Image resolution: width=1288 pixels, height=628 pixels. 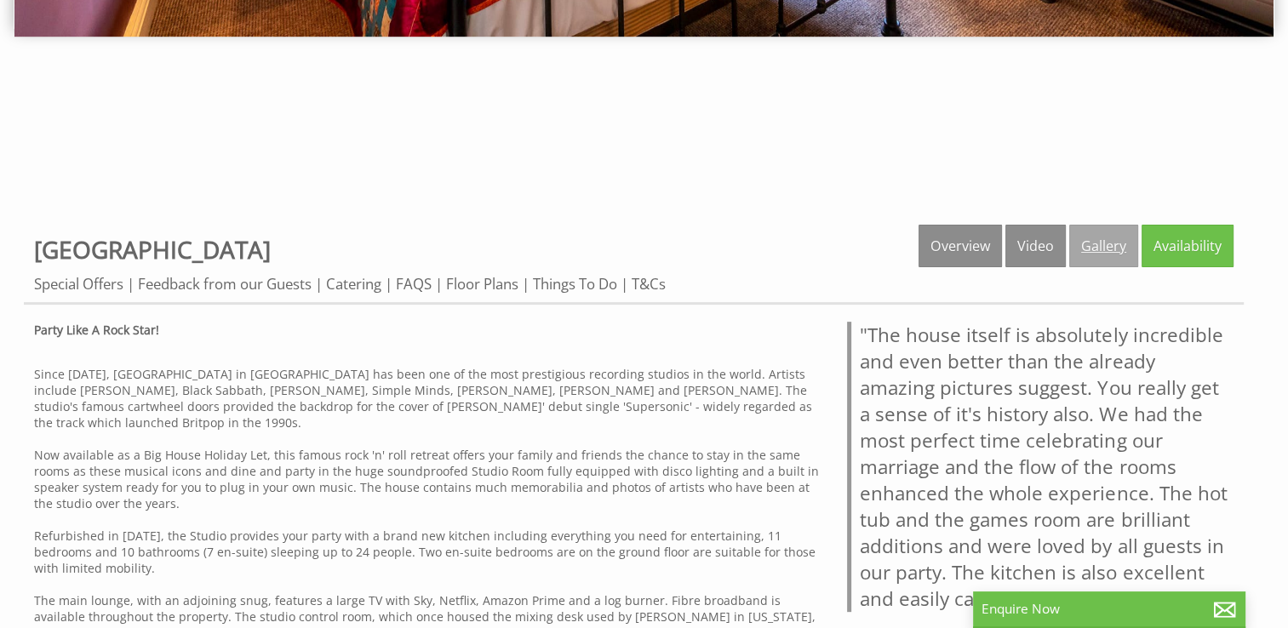 I want to click on a: Special Offers, so click(x=78, y=283).